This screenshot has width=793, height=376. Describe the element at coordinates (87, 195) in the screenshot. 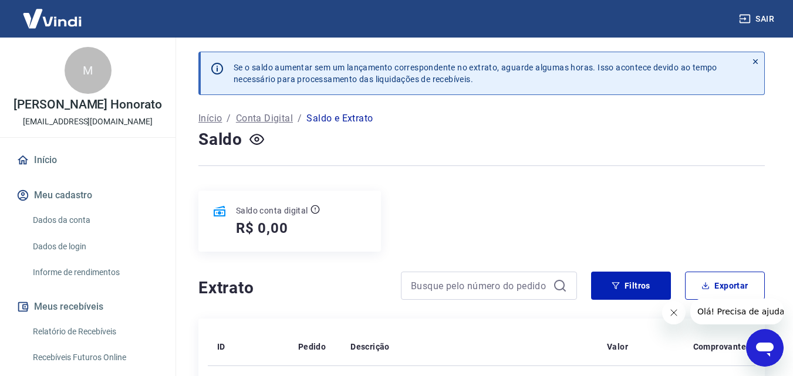

I see `button: Meu cadastro` at that location.